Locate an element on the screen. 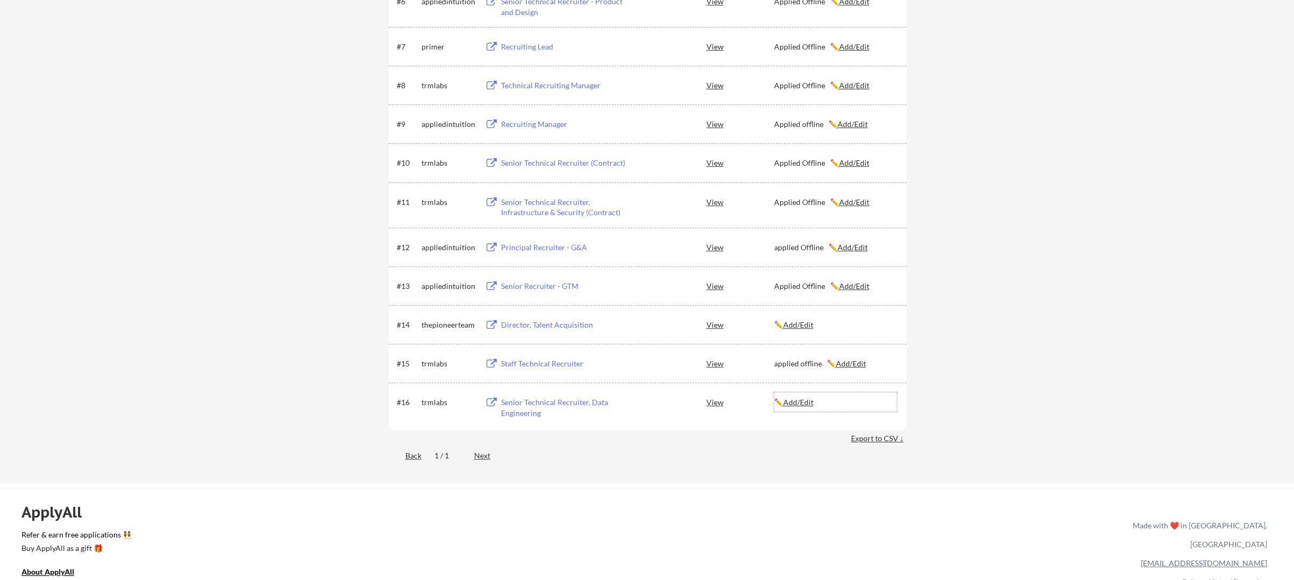  div: #10 is located at coordinates (407, 163).